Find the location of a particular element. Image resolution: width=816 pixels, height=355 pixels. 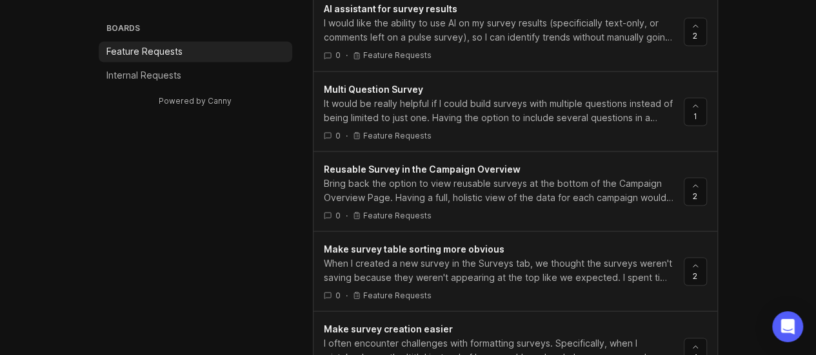

h3: Boards is located at coordinates (198, 30).